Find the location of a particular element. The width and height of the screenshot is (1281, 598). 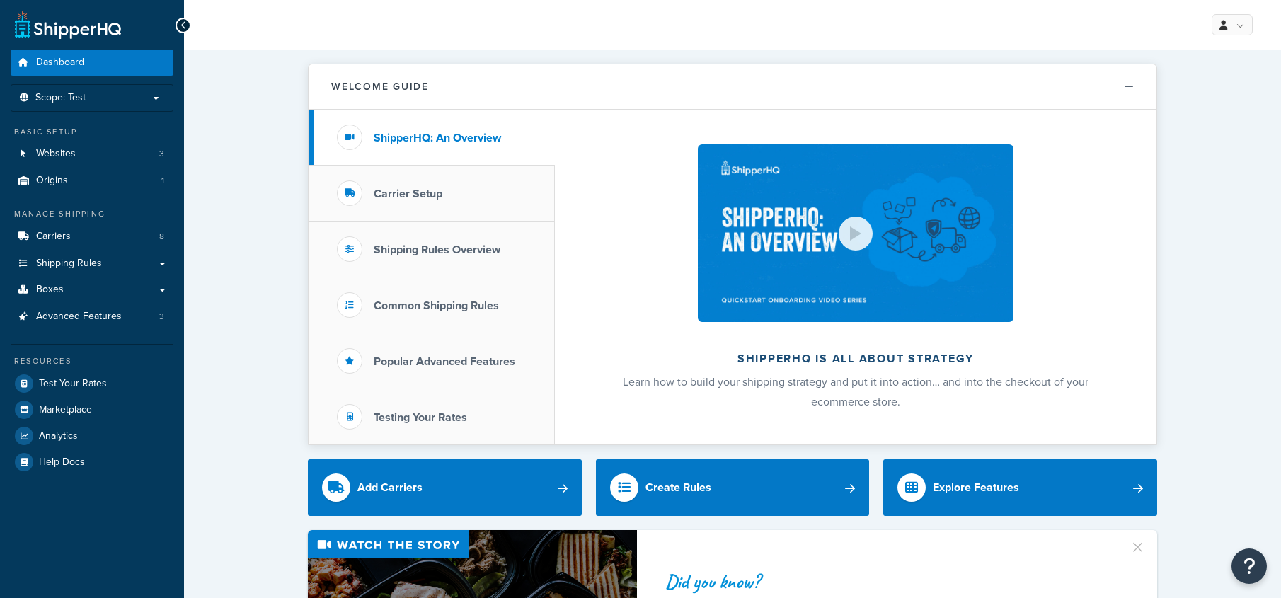

span: Help Docs is located at coordinates (62, 462).